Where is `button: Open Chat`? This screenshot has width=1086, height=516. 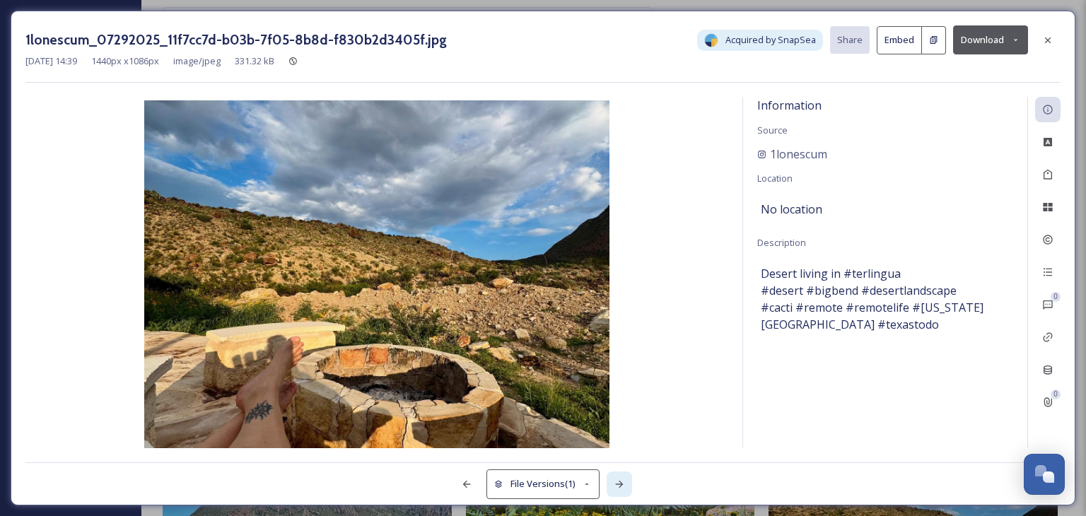 button: Open Chat is located at coordinates (1044, 474).